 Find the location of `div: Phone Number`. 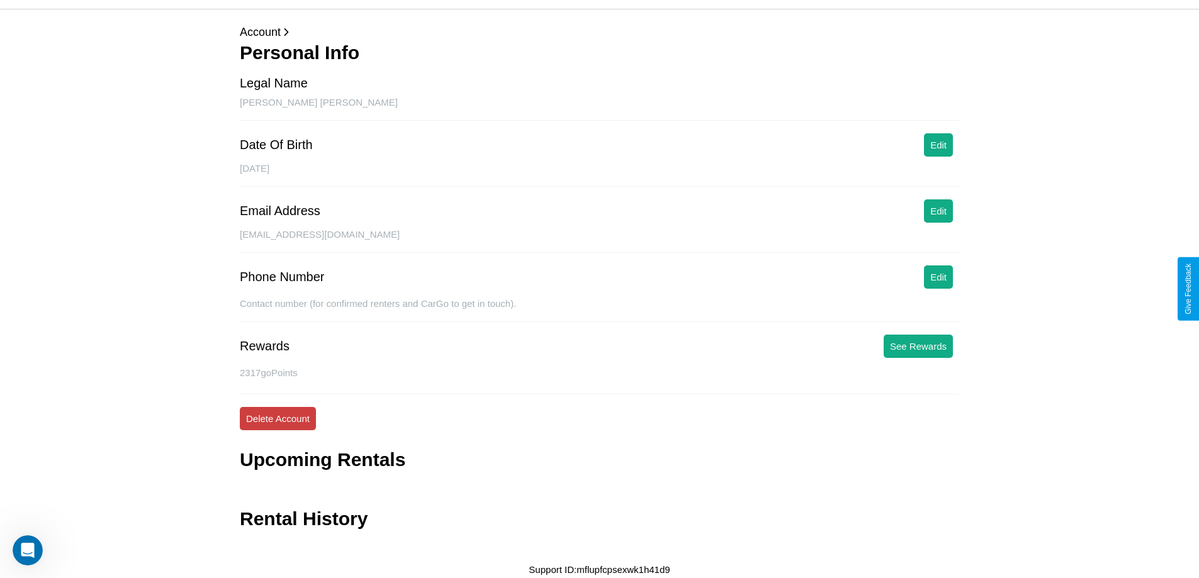

div: Phone Number is located at coordinates (282, 277).